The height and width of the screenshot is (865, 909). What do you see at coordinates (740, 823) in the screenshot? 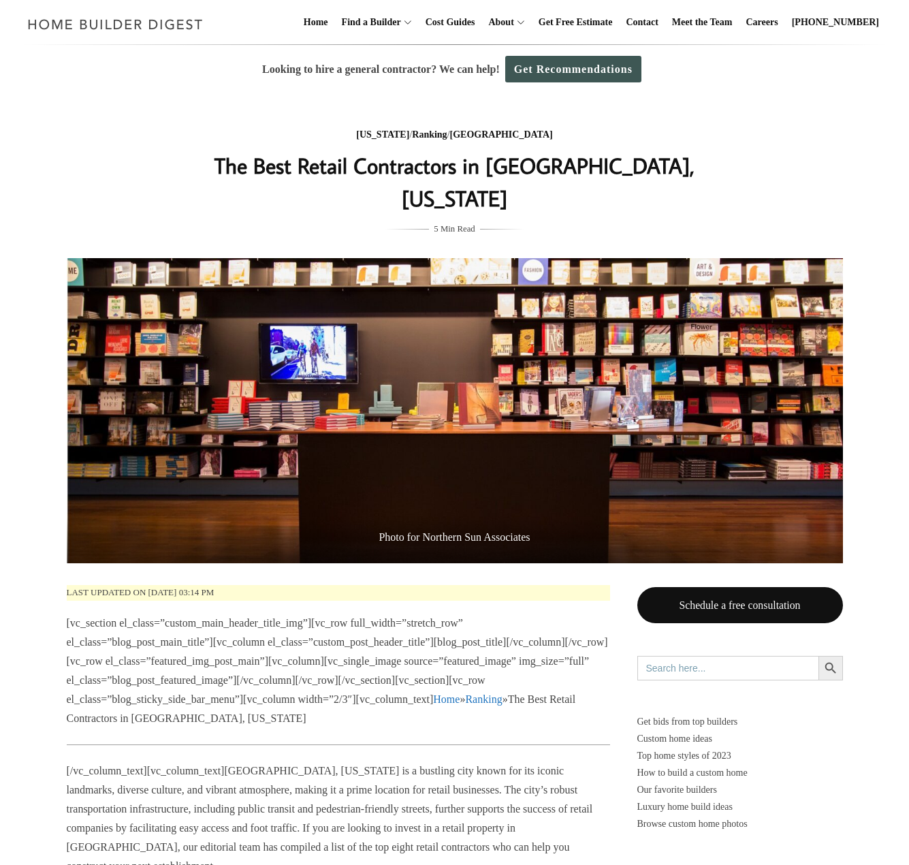
I see `p: Browse custom home photos` at bounding box center [740, 823].